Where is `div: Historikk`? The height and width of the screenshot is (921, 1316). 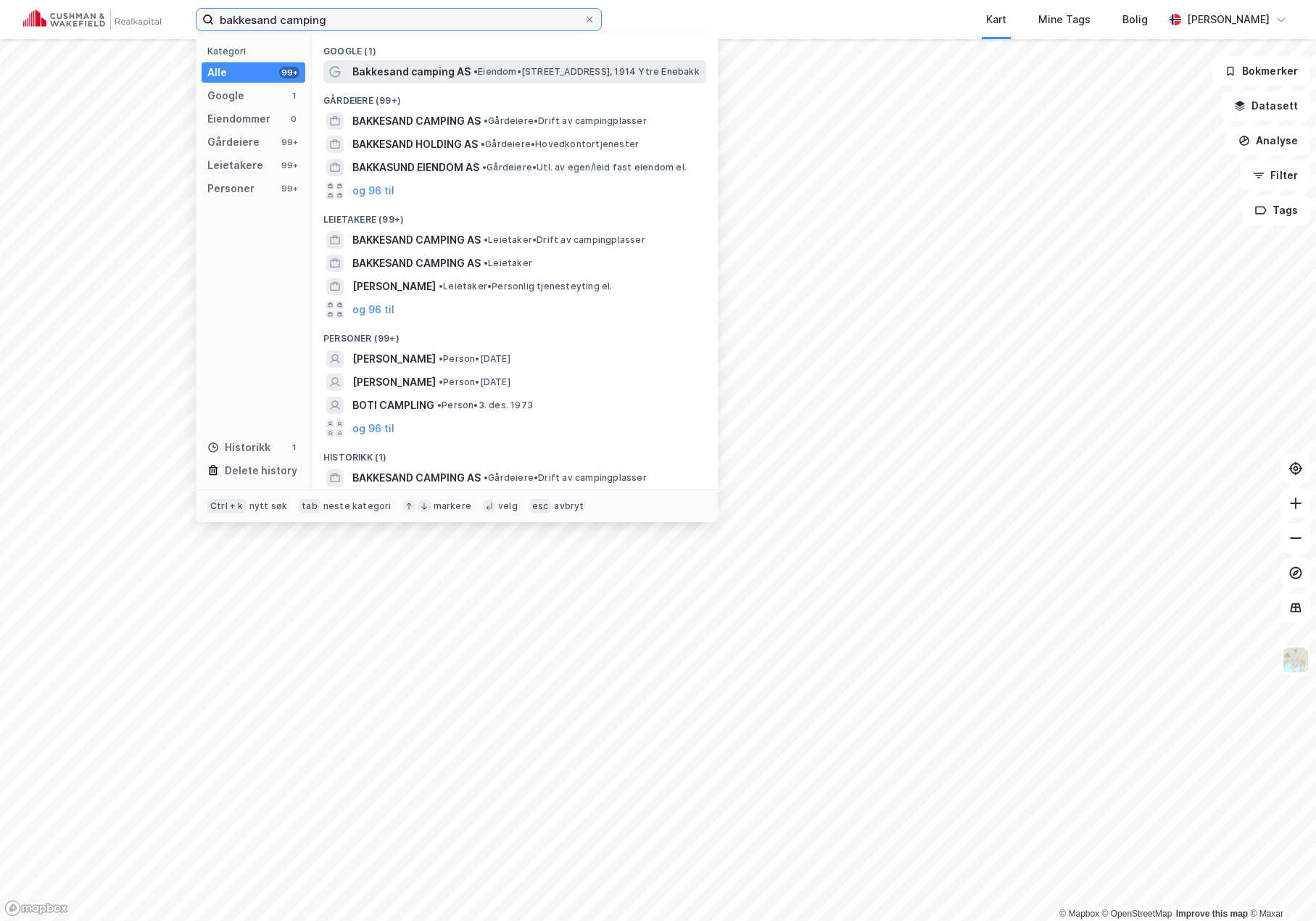
div: Historikk is located at coordinates (238, 448).